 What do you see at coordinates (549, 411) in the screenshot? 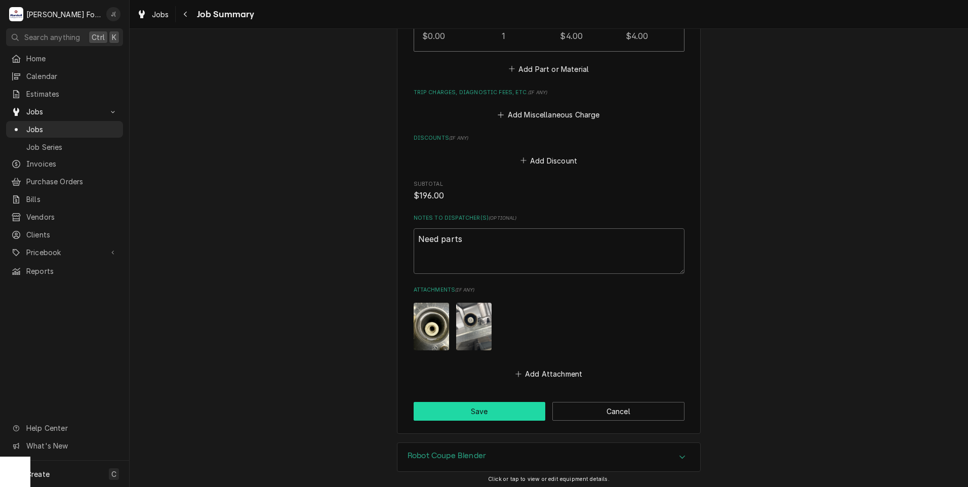
I see `div: Button Group Row` at bounding box center [549, 411].